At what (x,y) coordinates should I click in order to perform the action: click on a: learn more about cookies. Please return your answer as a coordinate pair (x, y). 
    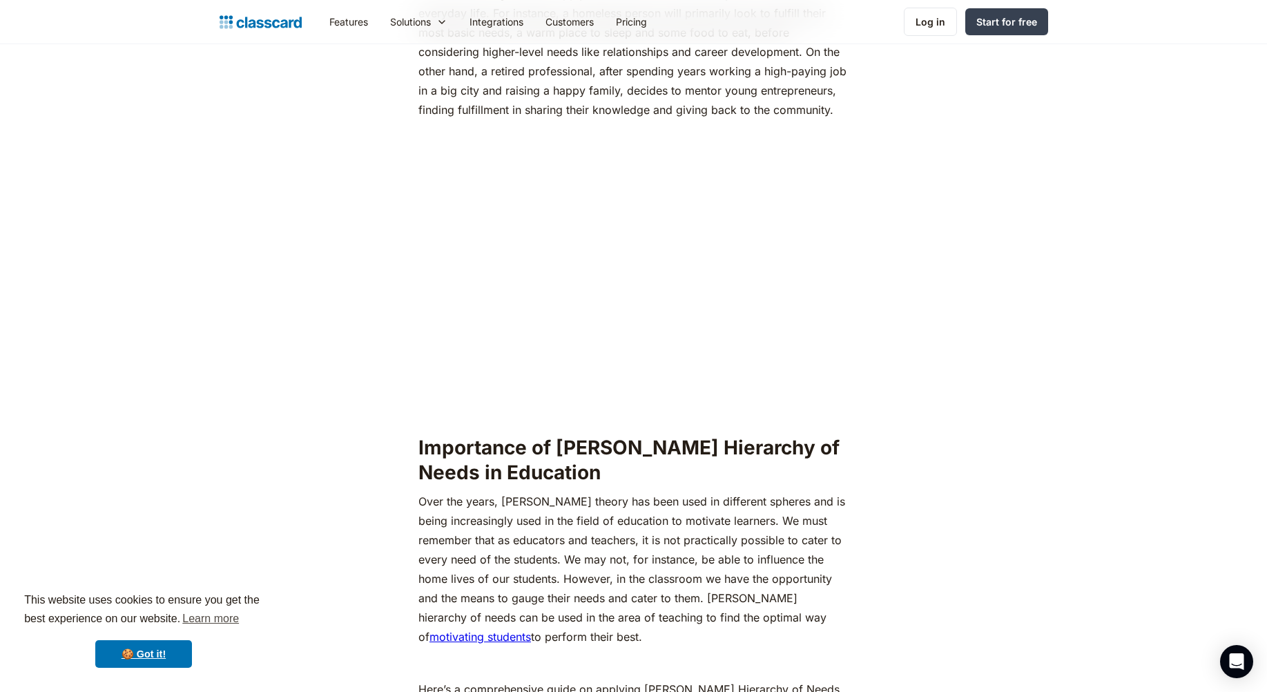
    Looking at the image, I should click on (211, 619).